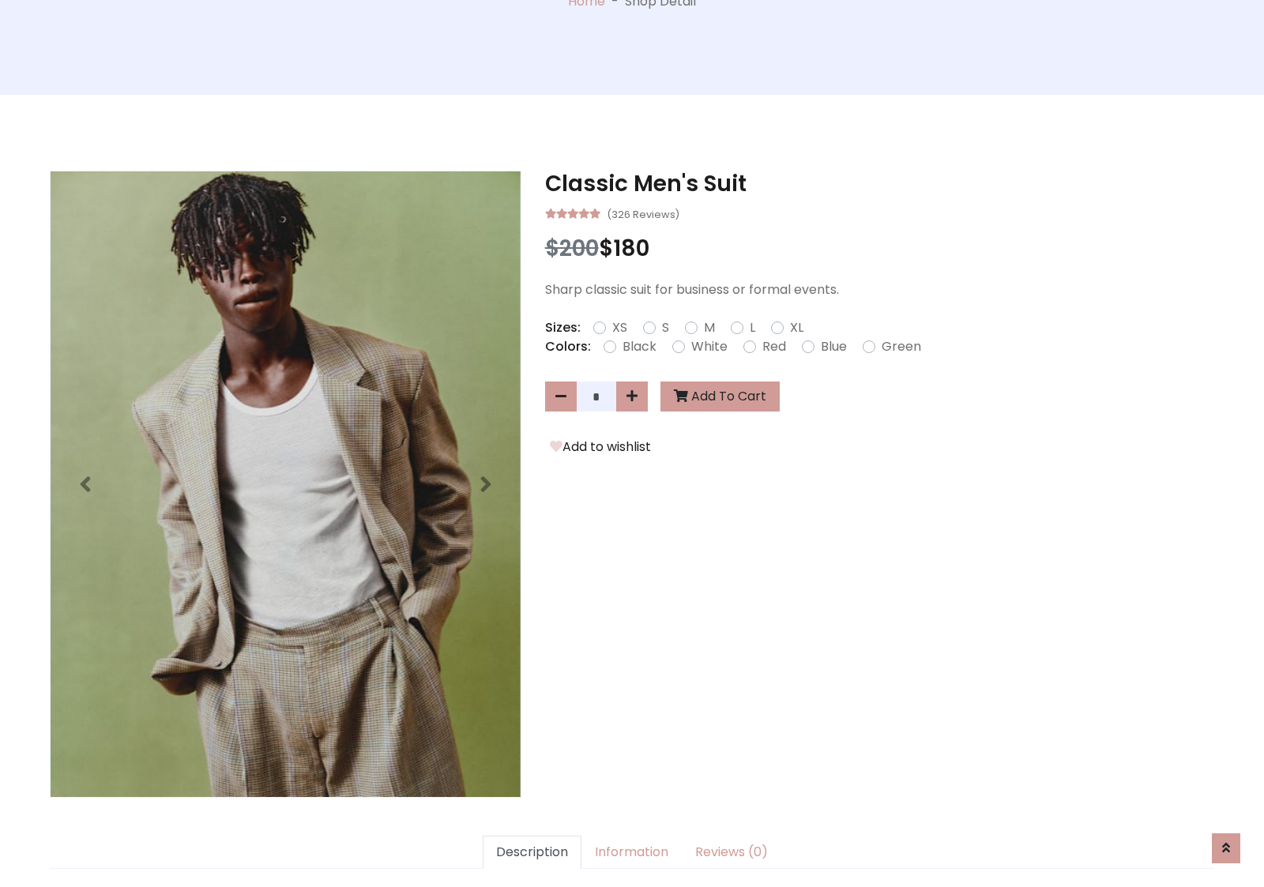  Describe the element at coordinates (709, 347) in the screenshot. I see `label: White` at that location.